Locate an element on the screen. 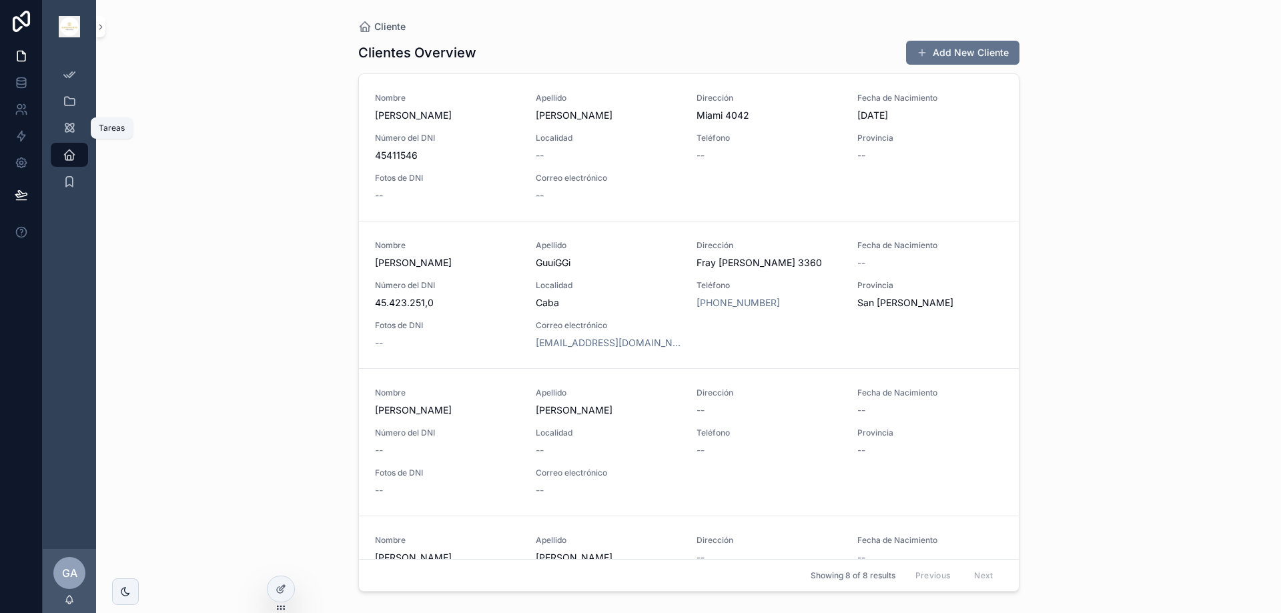  h1: Clientes Overview is located at coordinates (417, 53).